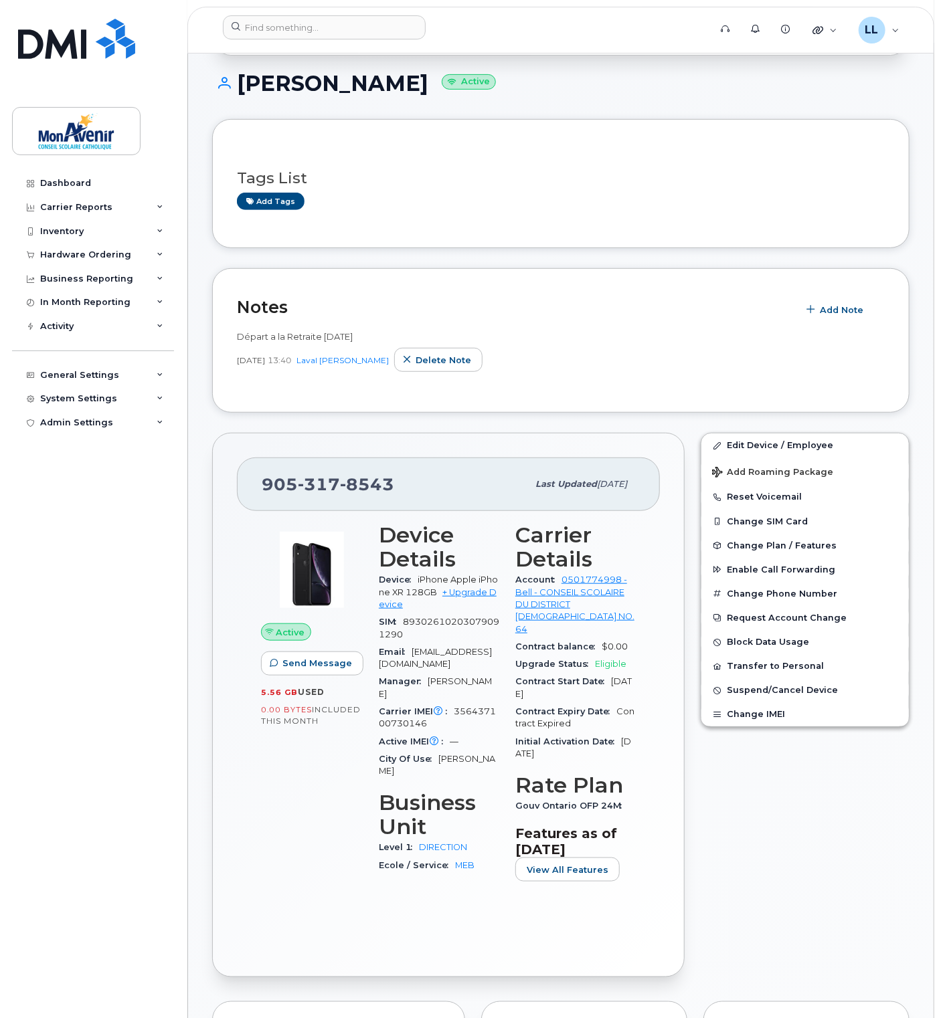 The width and height of the screenshot is (941, 1018). Describe the element at coordinates (805, 522) in the screenshot. I see `button: Change SIM Card` at that location.